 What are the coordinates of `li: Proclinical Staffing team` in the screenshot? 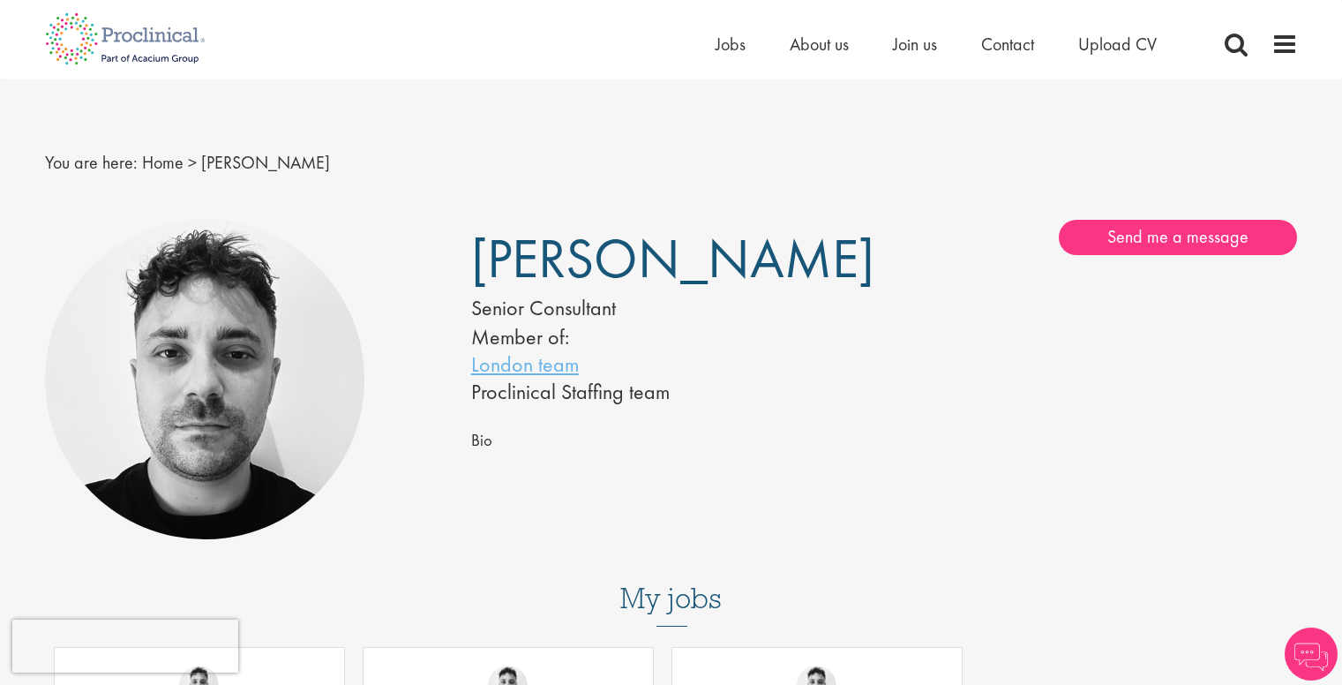 It's located at (651, 391).